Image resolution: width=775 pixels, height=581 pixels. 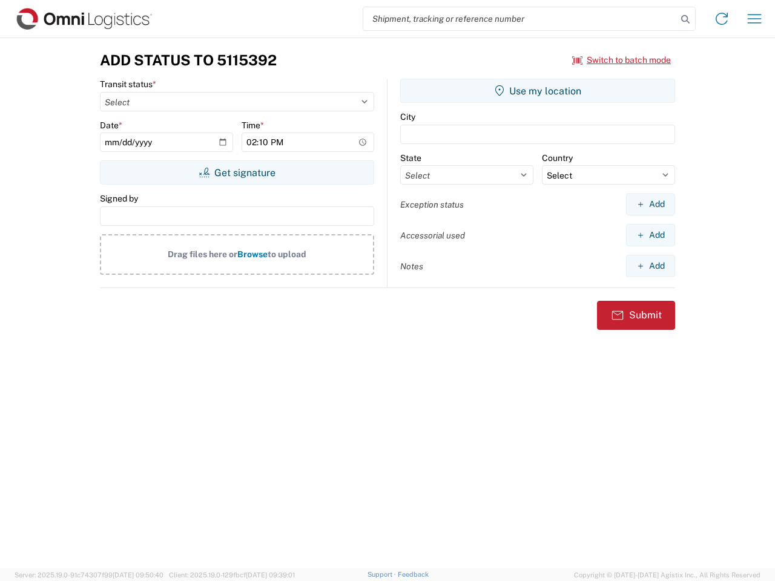 What do you see at coordinates (520, 19) in the screenshot?
I see `input: Shipment, tracking or reference number` at bounding box center [520, 19].